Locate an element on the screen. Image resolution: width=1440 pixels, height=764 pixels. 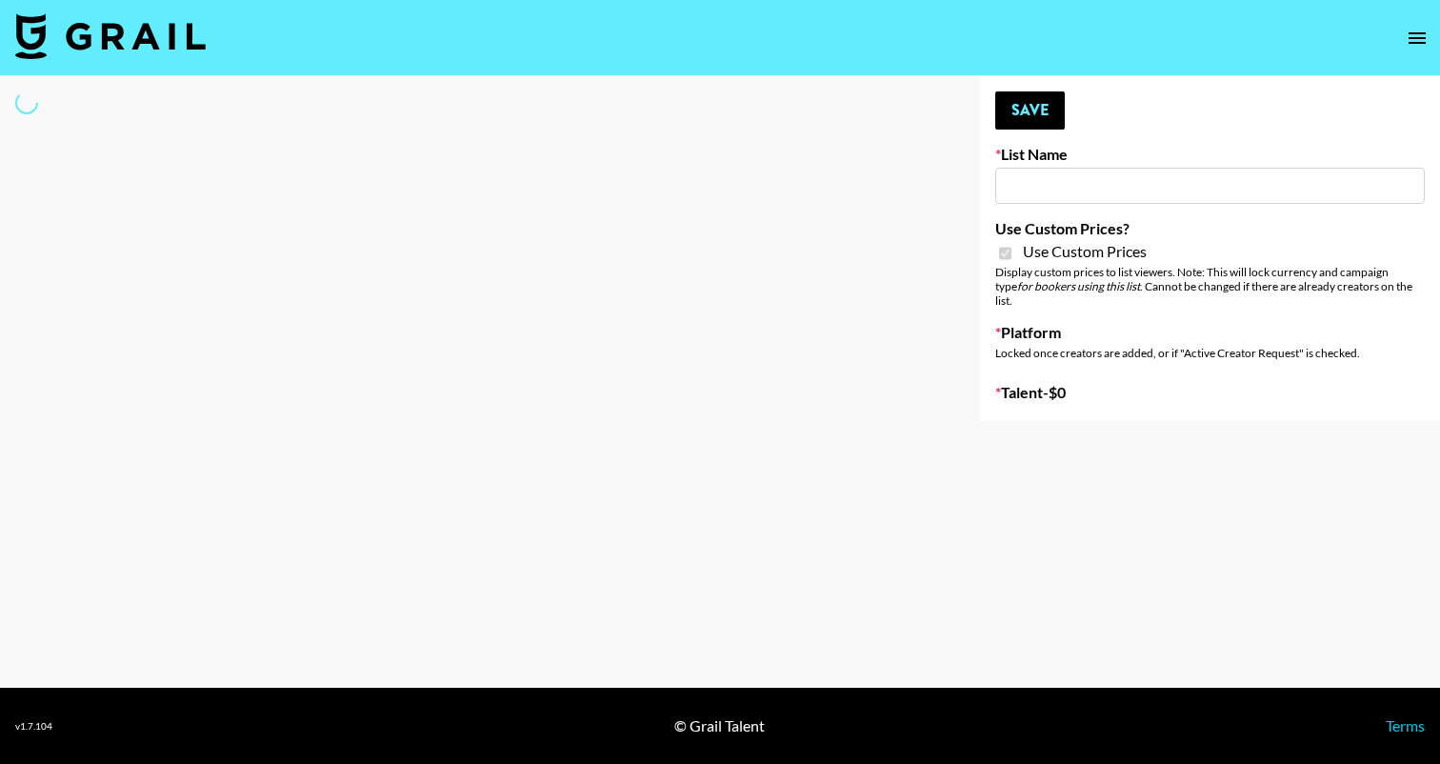
span: Use Custom Prices is located at coordinates (1085, 251).